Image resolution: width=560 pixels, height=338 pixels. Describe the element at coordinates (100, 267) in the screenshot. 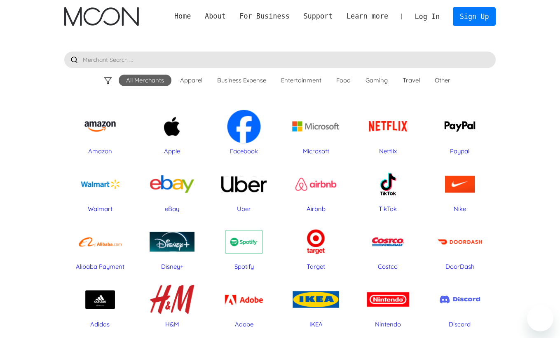

I see `div: Alibaba Payment` at that location.